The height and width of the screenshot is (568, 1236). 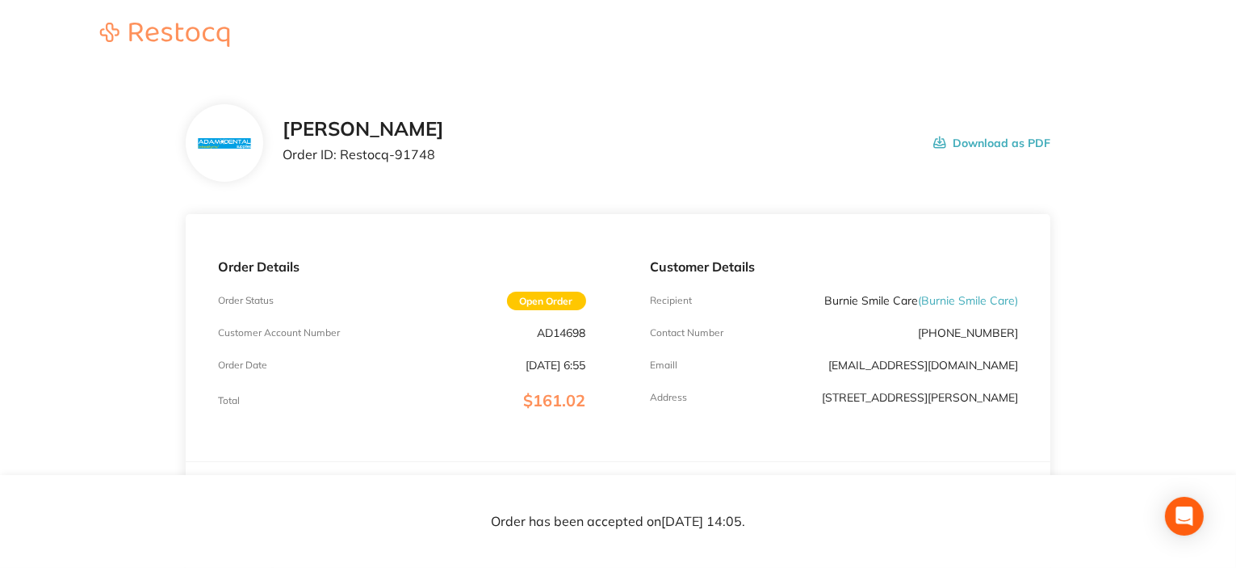 I want to click on p: Address, so click(x=669, y=397).